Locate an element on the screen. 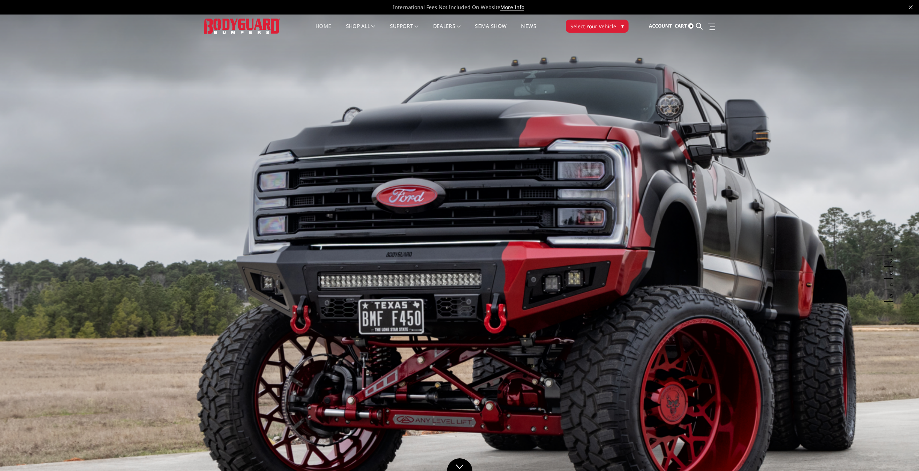  a: Account is located at coordinates (661, 26).